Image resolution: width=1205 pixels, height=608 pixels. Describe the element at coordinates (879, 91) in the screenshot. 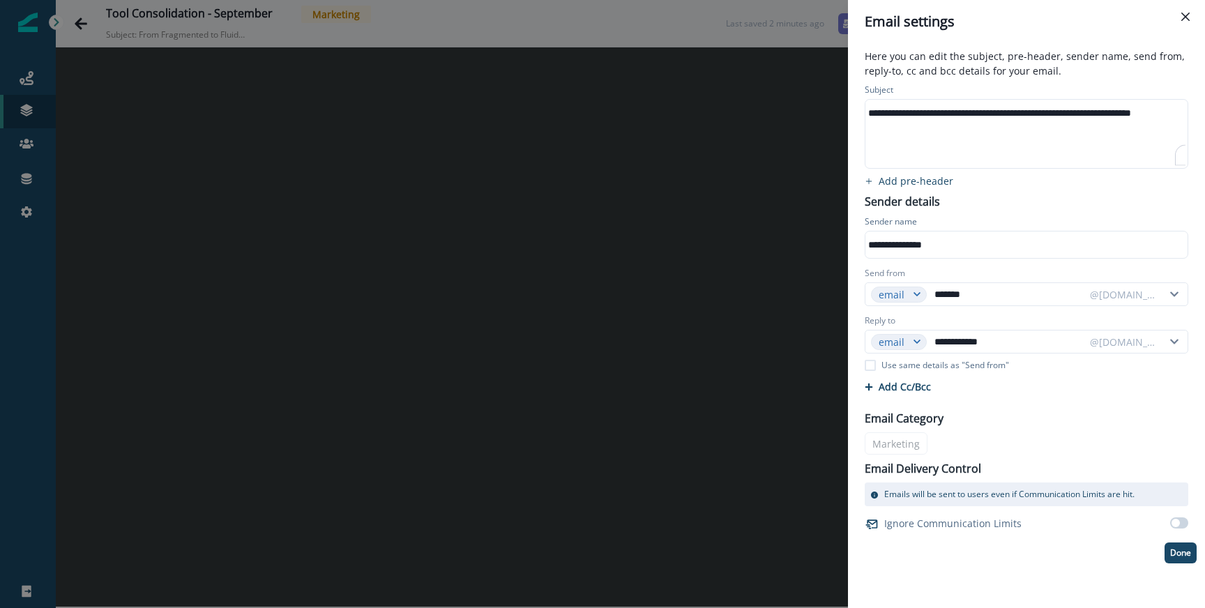

I see `p: Subject` at that location.